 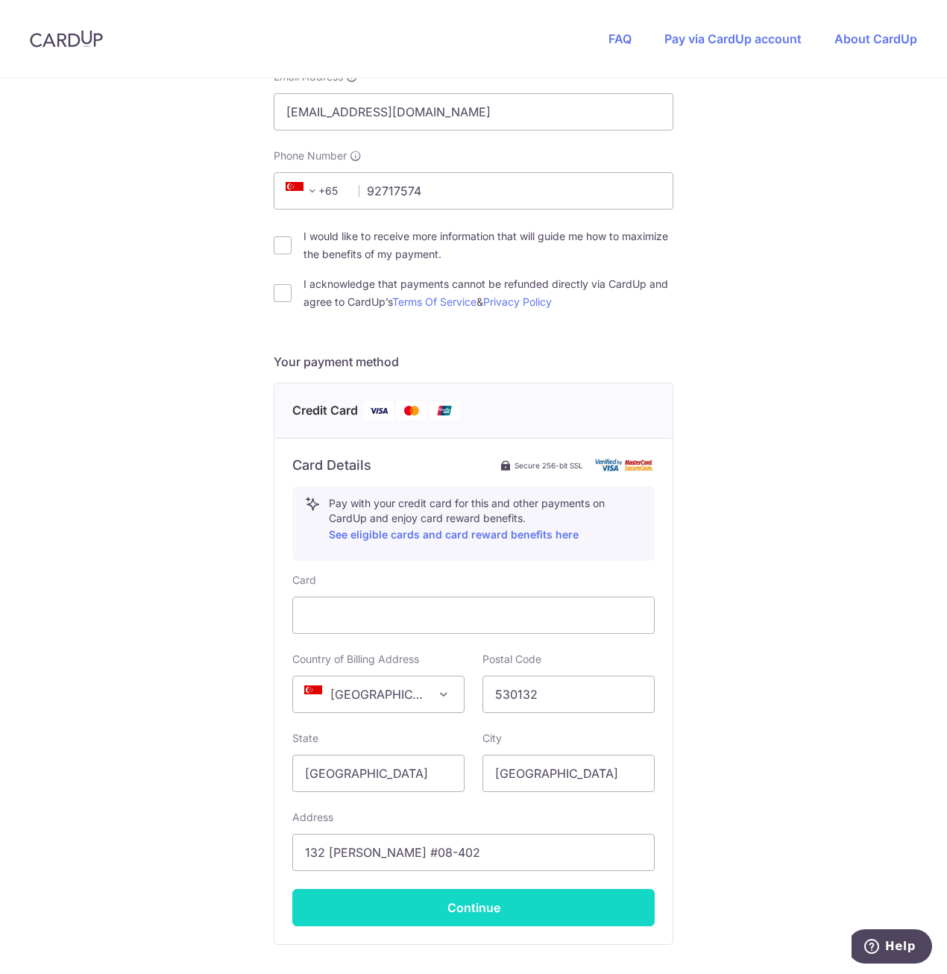 I want to click on a: See eligible cards and card reward benefits here, so click(x=454, y=534).